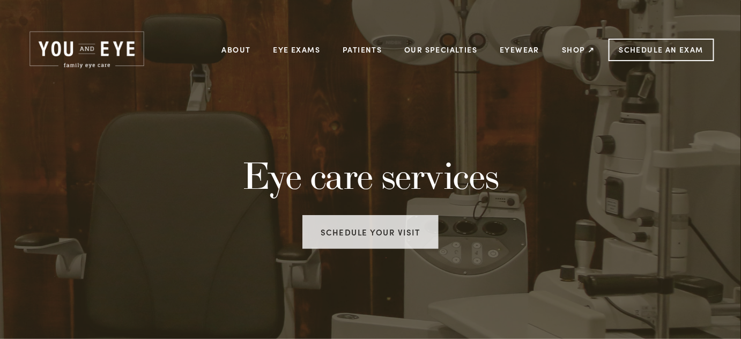 The image size is (741, 339). I want to click on a: Eye Exams, so click(297, 49).